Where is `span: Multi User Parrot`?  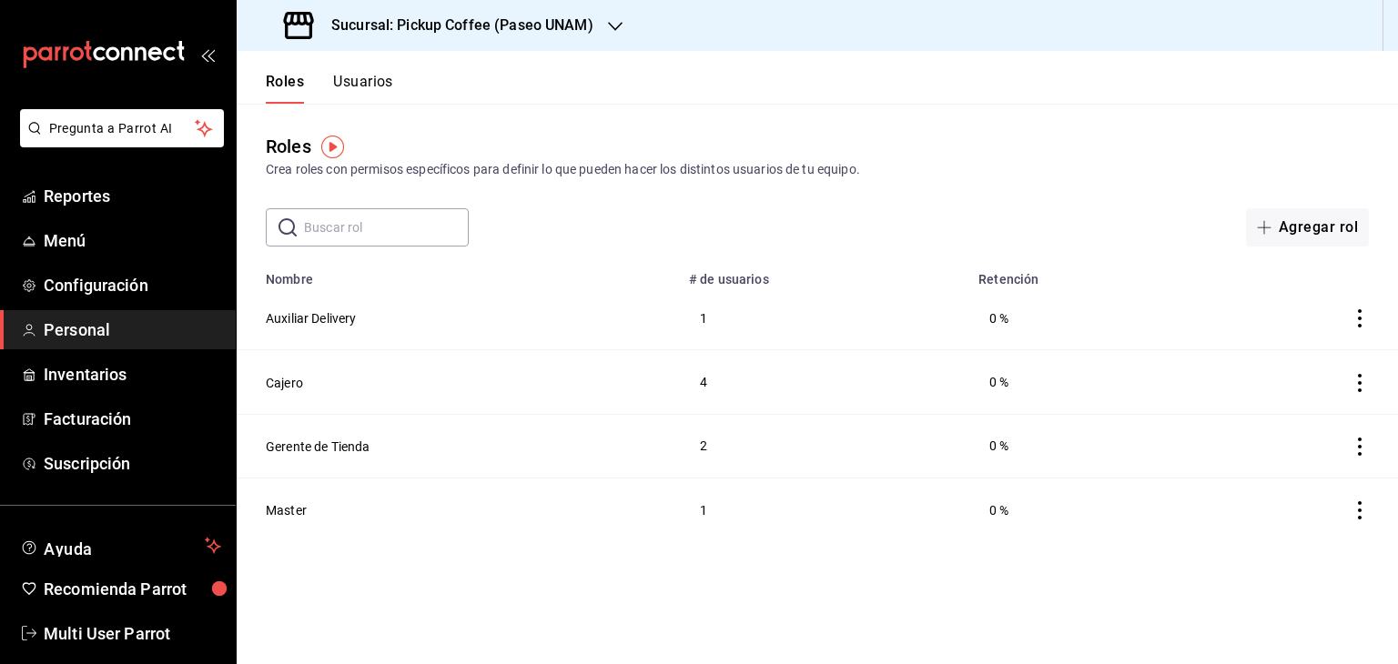 span: Multi User Parrot is located at coordinates (132, 633).